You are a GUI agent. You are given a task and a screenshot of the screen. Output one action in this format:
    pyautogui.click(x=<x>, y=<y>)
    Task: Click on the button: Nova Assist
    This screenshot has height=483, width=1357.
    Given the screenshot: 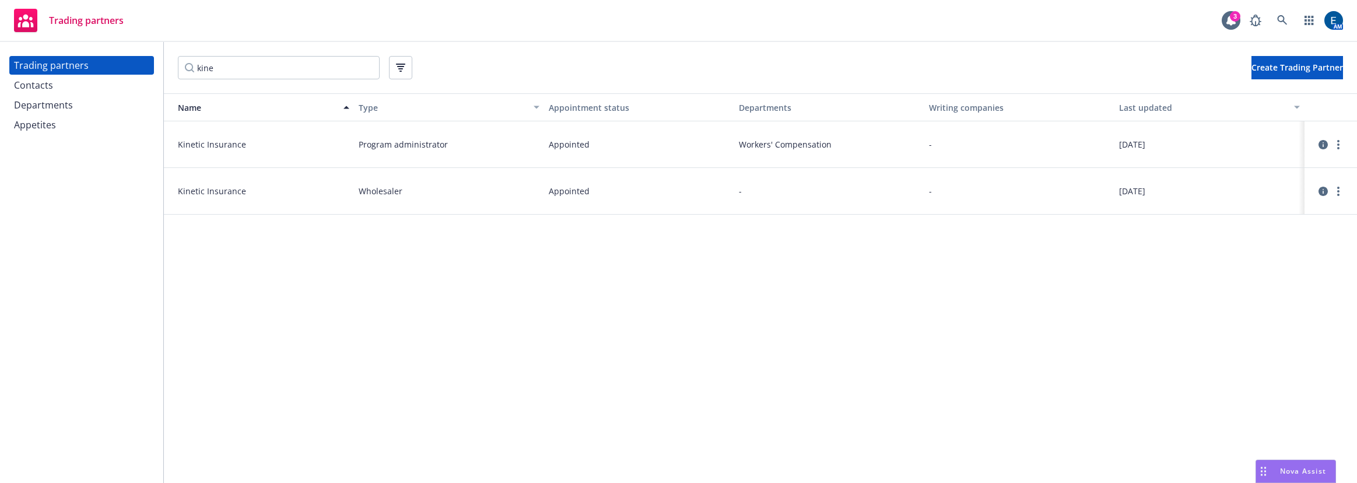 What is the action you would take?
    pyautogui.click(x=1296, y=471)
    